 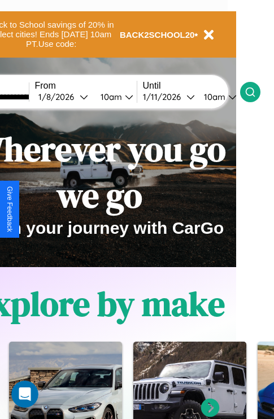 I want to click on div: 1 / 8 / 2026, so click(x=59, y=97).